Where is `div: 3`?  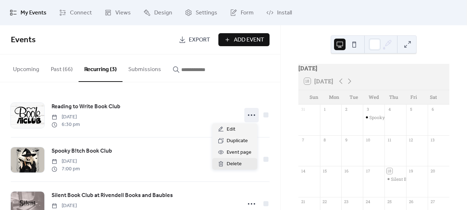 div: 3 is located at coordinates (367, 109).